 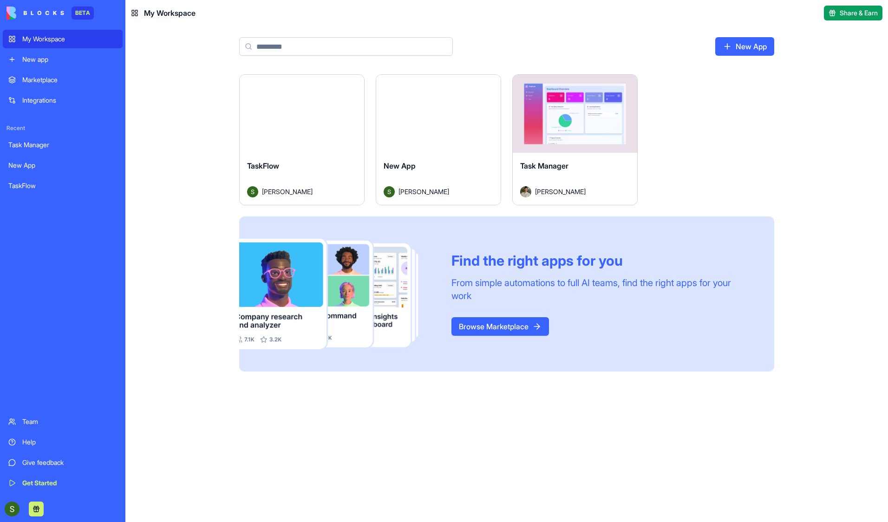 I want to click on span: Share & Earn, so click(x=859, y=13).